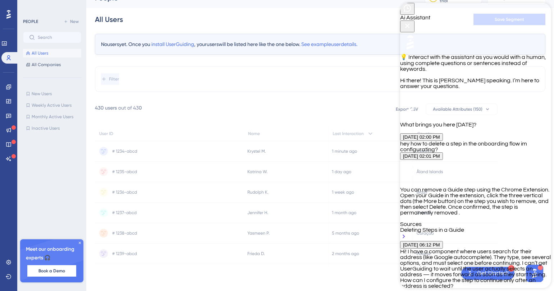 This screenshot has height=291, width=554. What do you see at coordinates (42, 94) in the screenshot?
I see `span: New Users` at bounding box center [42, 94].